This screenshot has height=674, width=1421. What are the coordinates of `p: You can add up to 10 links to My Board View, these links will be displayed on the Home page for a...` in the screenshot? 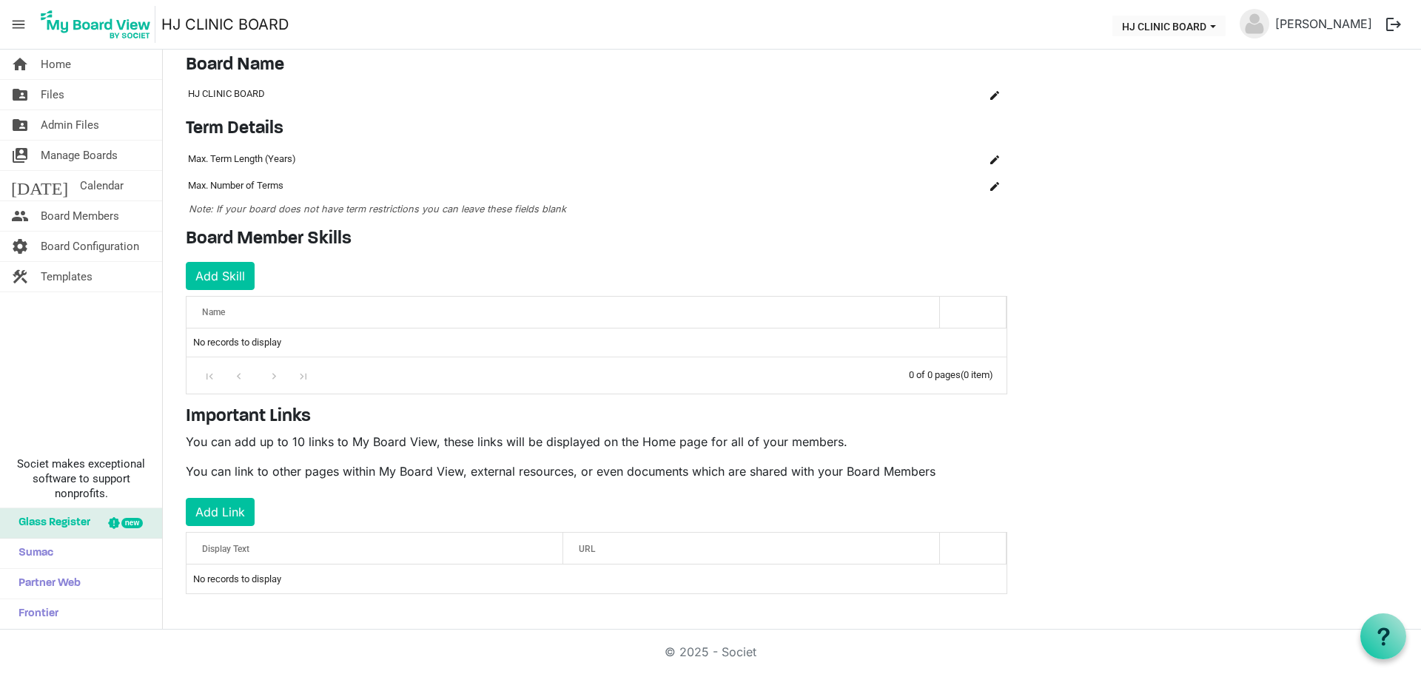 It's located at (596, 442).